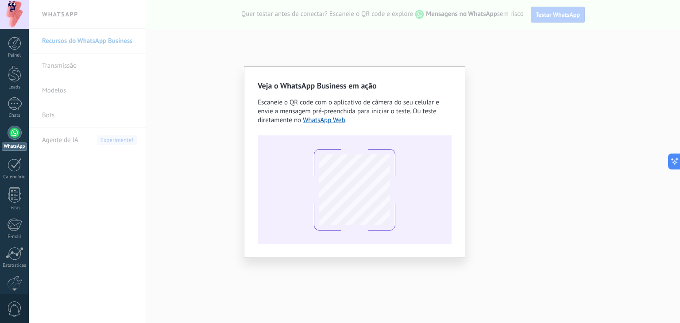 Image resolution: width=680 pixels, height=323 pixels. Describe the element at coordinates (349, 111) in the screenshot. I see `span: Escaneie o QR code com o aplicativo de câmera do seu celular e envie a mensagem pré-preenchida pa...` at that location.